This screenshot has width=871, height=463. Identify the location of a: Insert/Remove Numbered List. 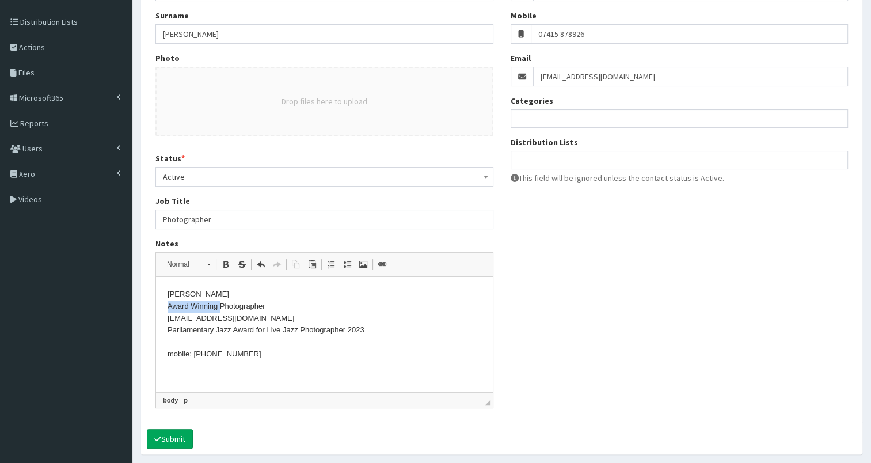
(331, 264).